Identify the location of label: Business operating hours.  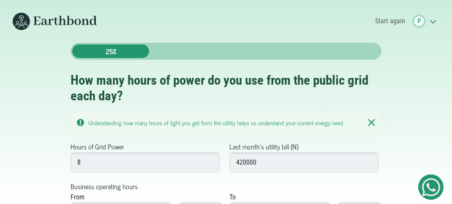
(104, 186).